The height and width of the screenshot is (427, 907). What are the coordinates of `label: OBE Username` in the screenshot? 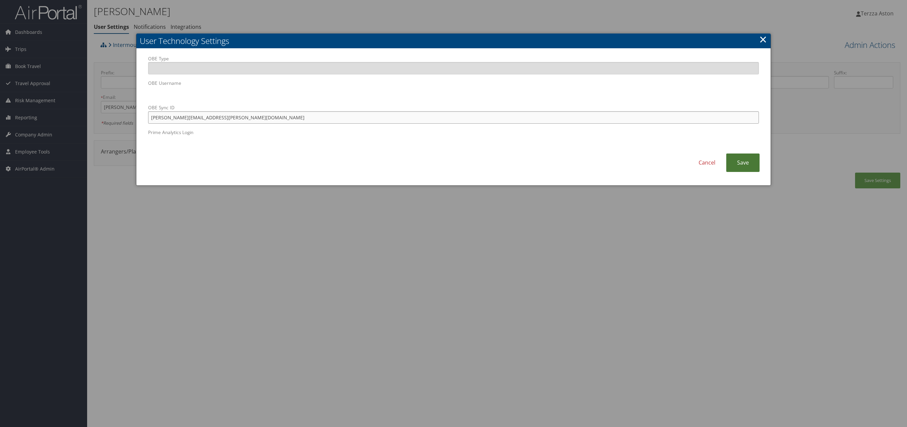 It's located at (453, 89).